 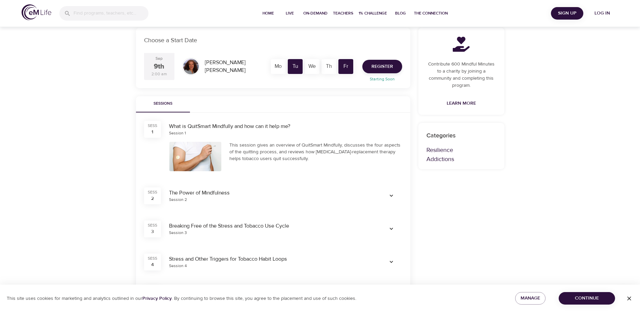 I want to click on div: 2, so click(x=152, y=198).